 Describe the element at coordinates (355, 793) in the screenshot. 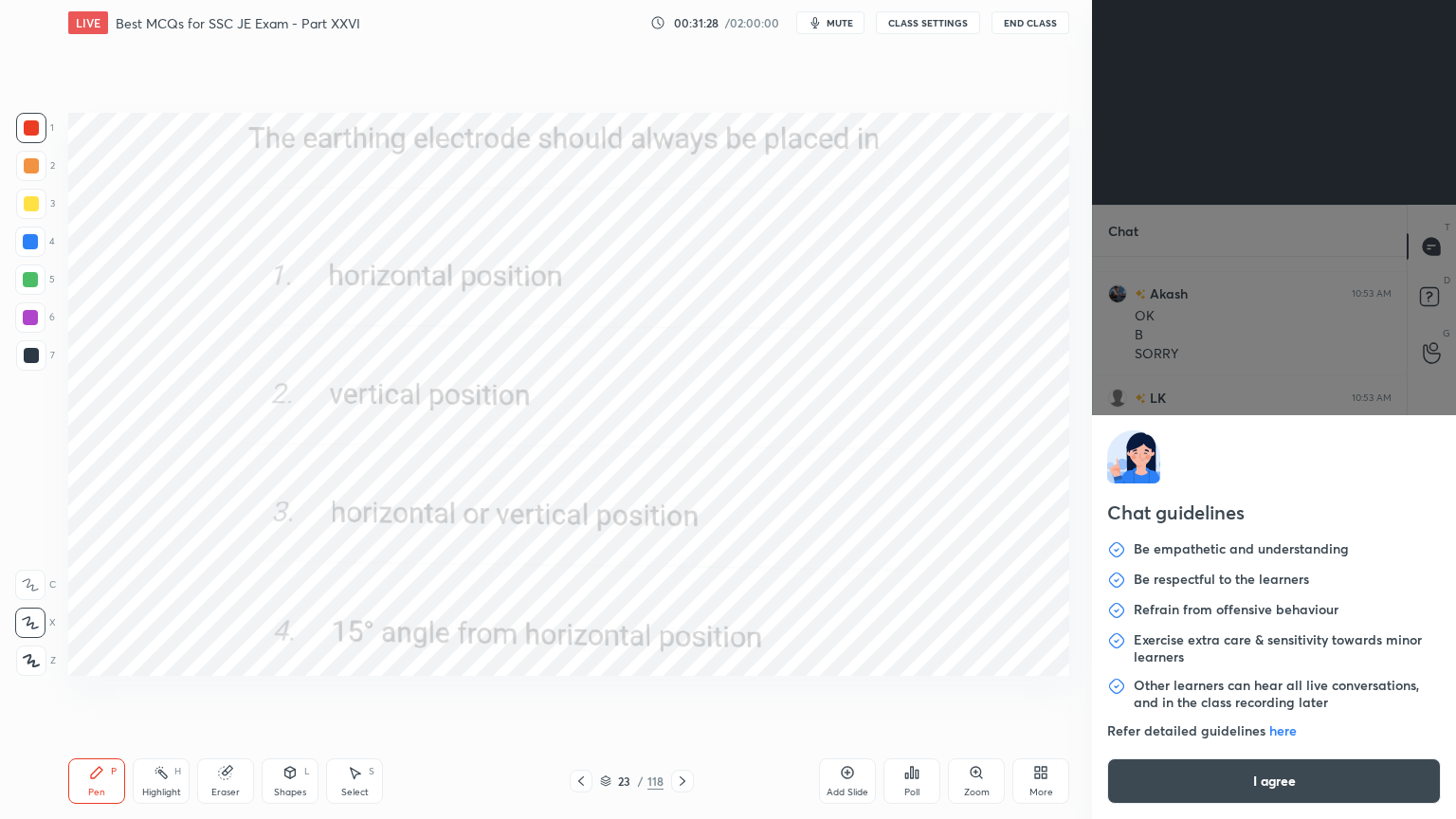

I see `div: Select` at that location.